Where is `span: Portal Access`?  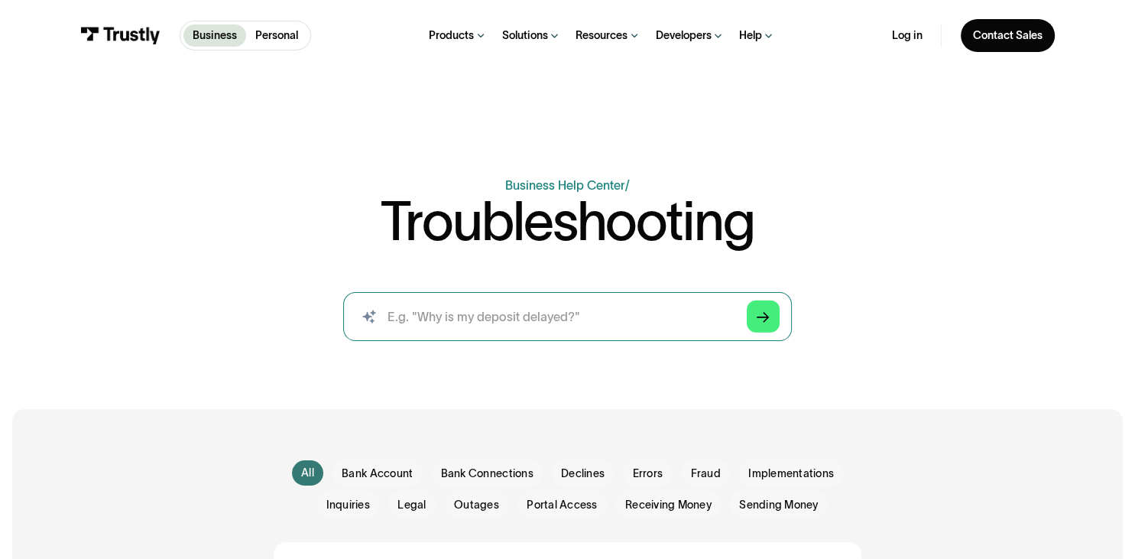
span: Portal Access is located at coordinates (562, 505).